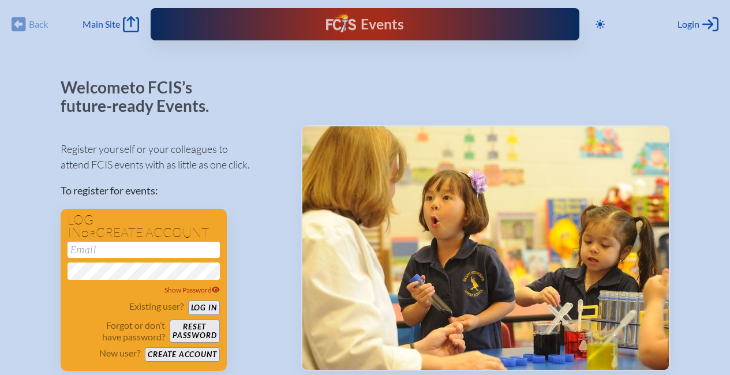 Image resolution: width=730 pixels, height=375 pixels. I want to click on button: Log in, so click(204, 308).